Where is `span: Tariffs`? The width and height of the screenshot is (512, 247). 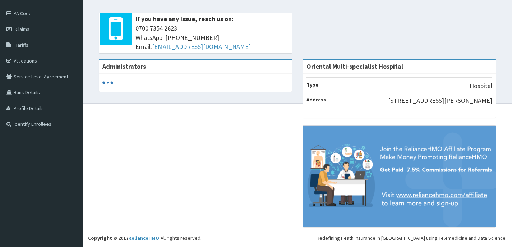 span: Tariffs is located at coordinates (22, 45).